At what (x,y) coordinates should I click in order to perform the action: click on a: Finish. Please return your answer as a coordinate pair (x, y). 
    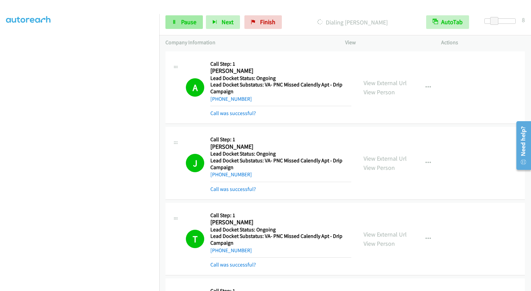
    Looking at the image, I should click on (263, 22).